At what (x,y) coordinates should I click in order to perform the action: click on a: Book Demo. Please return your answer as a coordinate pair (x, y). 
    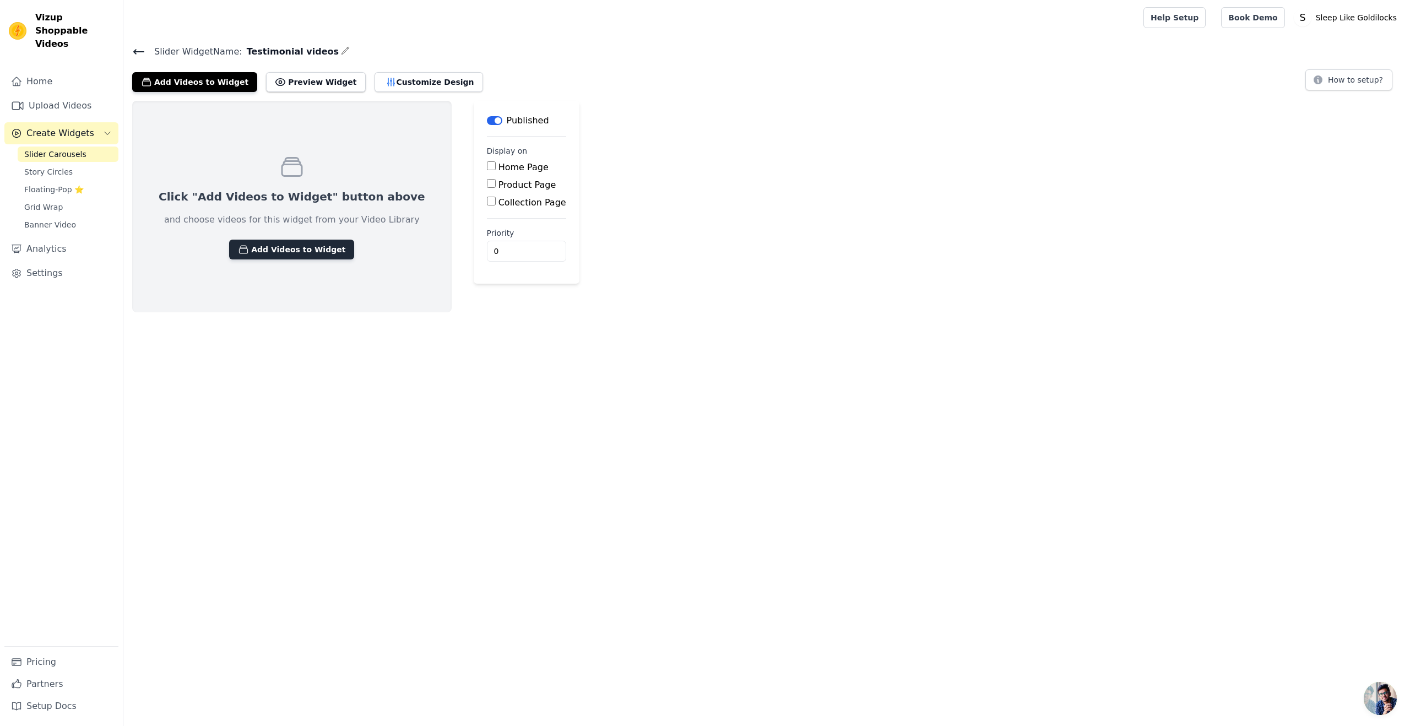
    Looking at the image, I should click on (1252, 18).